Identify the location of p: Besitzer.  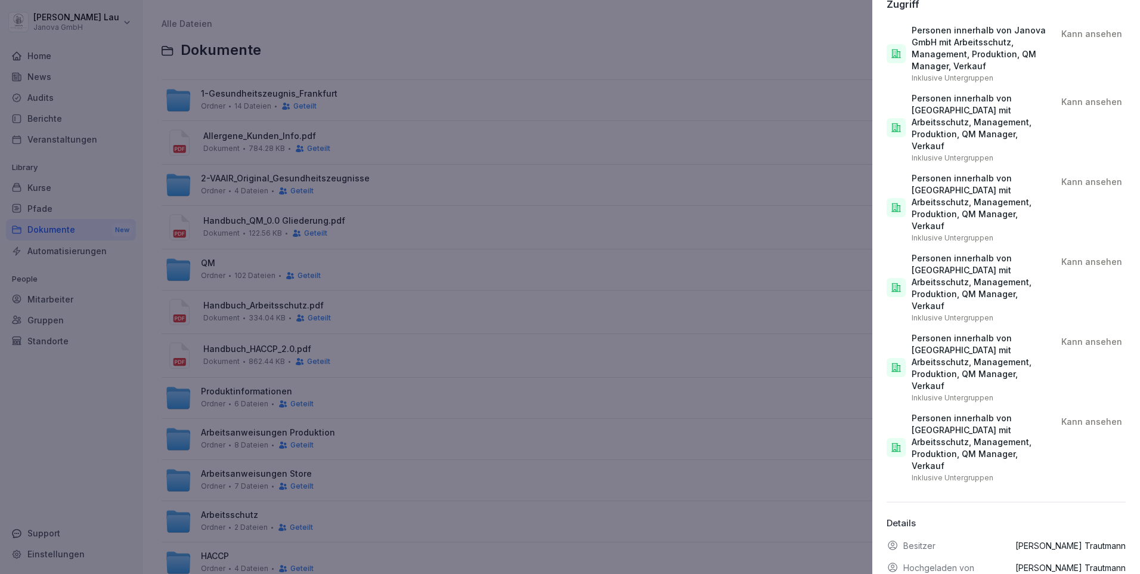
(919, 545).